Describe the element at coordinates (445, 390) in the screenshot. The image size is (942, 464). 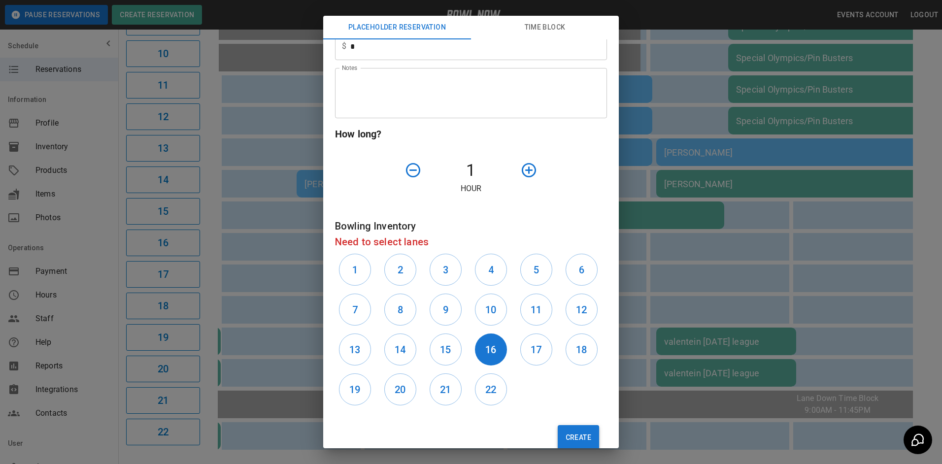
I see `h6: 21` at that location.